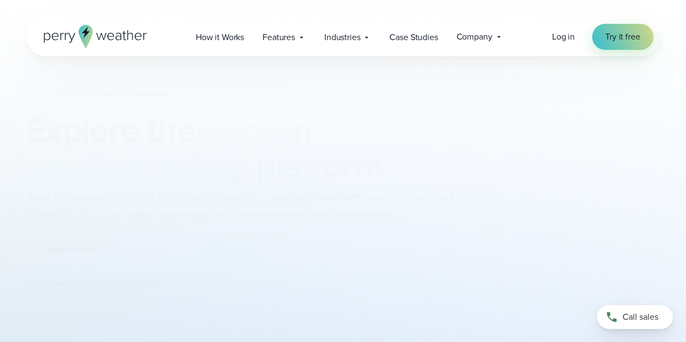 The image size is (686, 342). Describe the element at coordinates (623, 37) in the screenshot. I see `a: Try it free` at that location.